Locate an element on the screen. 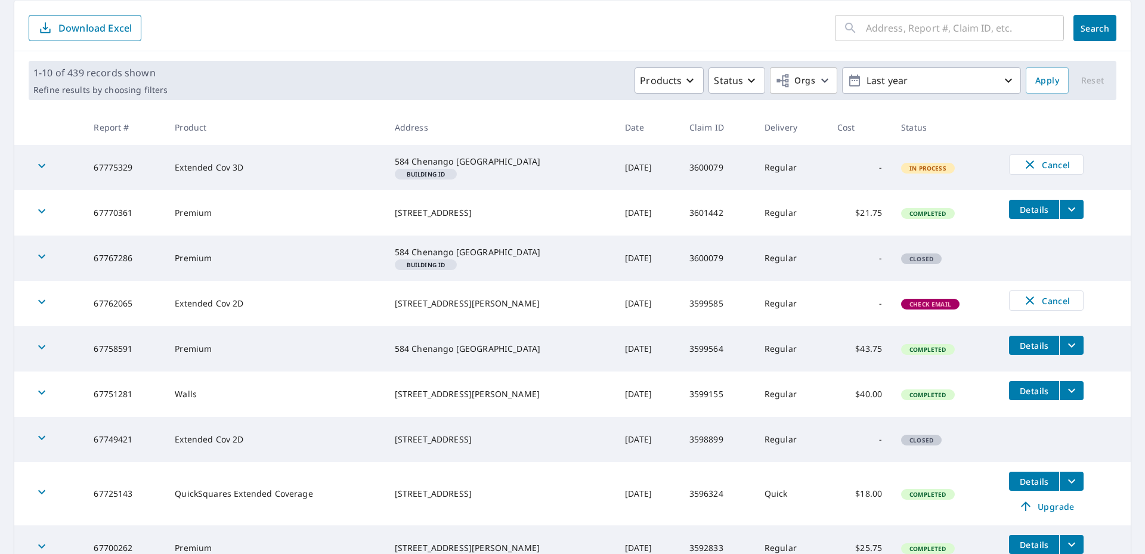 The image size is (1145, 554). button: Last year is located at coordinates (931, 80).